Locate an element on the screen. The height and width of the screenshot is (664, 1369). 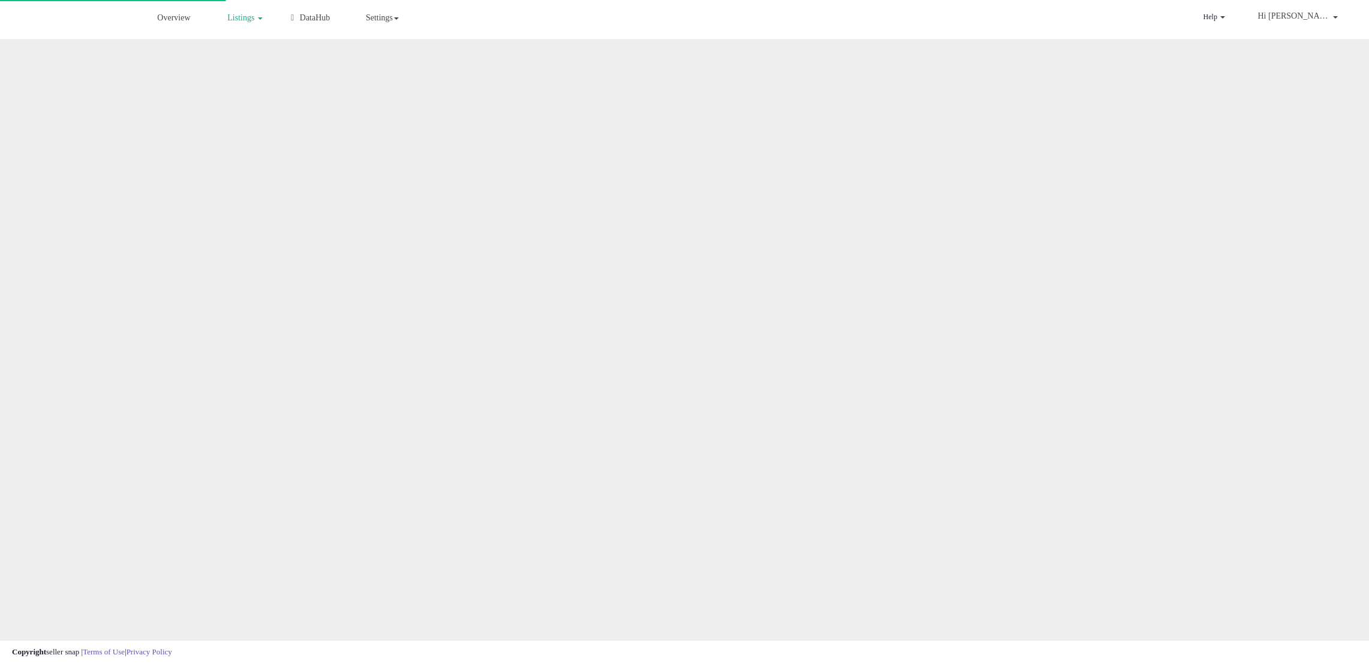
span: DataHub is located at coordinates (350, 18).